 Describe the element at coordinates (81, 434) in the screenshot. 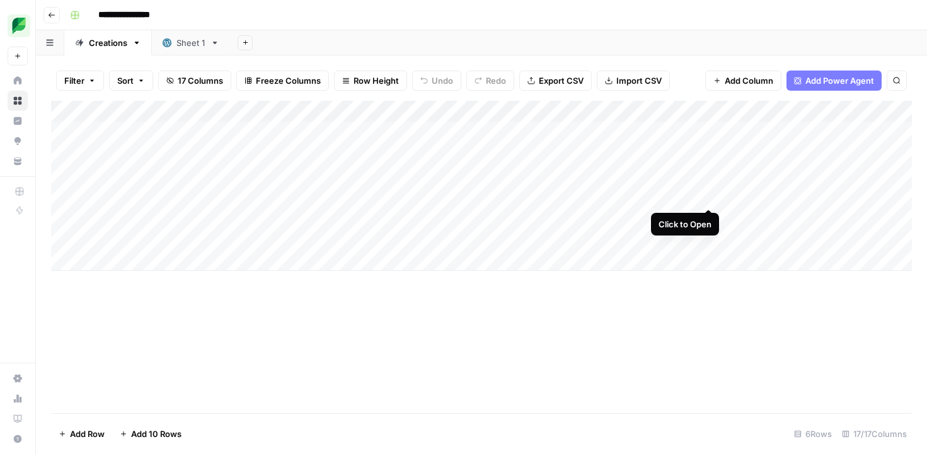

I see `button: Add Row` at that location.